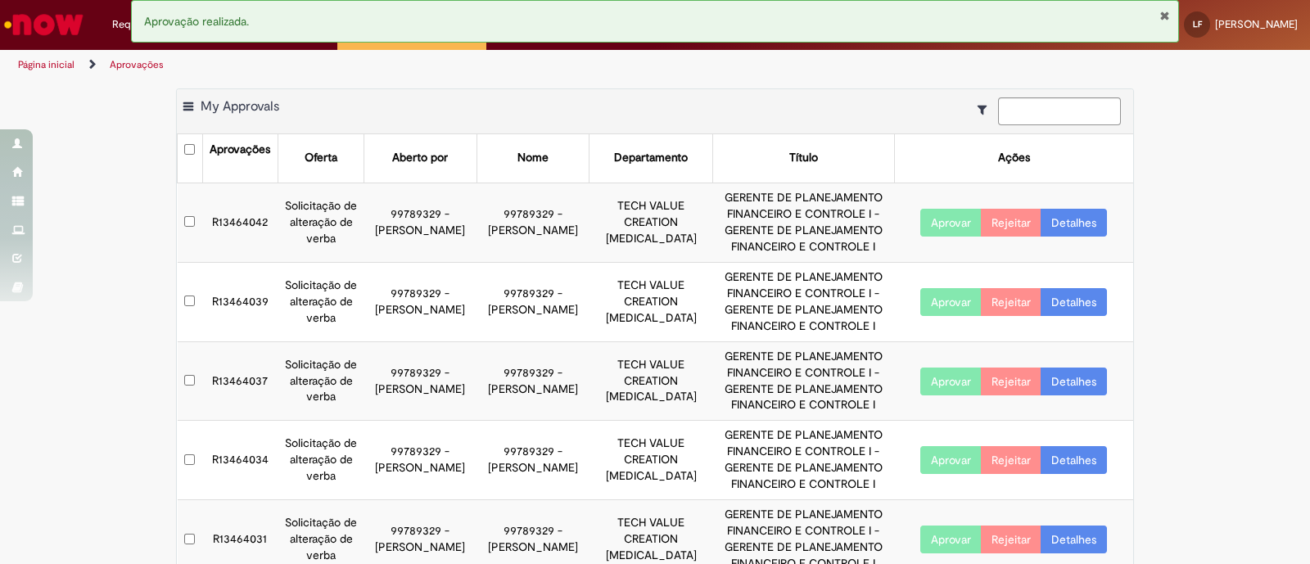 Image resolution: width=1310 pixels, height=564 pixels. Describe the element at coordinates (196, 21) in the screenshot. I see `span: Aprovação realizada.` at that location.